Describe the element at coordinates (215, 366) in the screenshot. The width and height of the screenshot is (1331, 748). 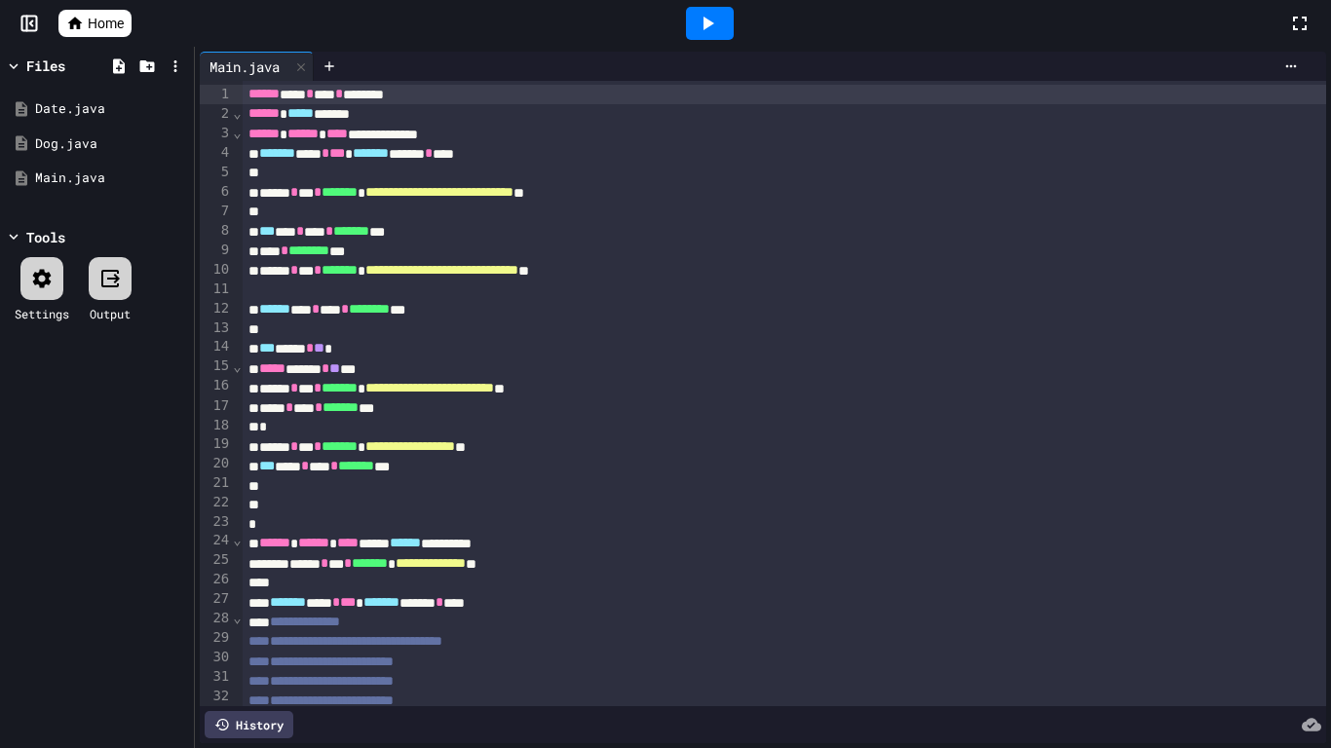
I see `div: 15` at that location.